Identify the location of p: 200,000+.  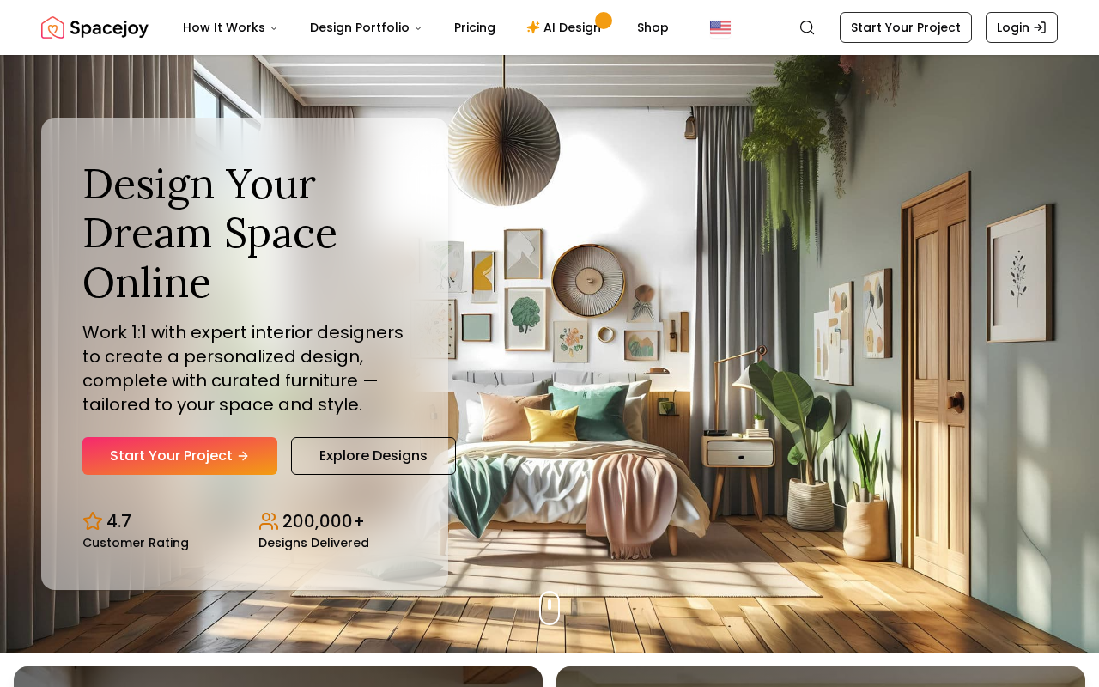
(324, 521).